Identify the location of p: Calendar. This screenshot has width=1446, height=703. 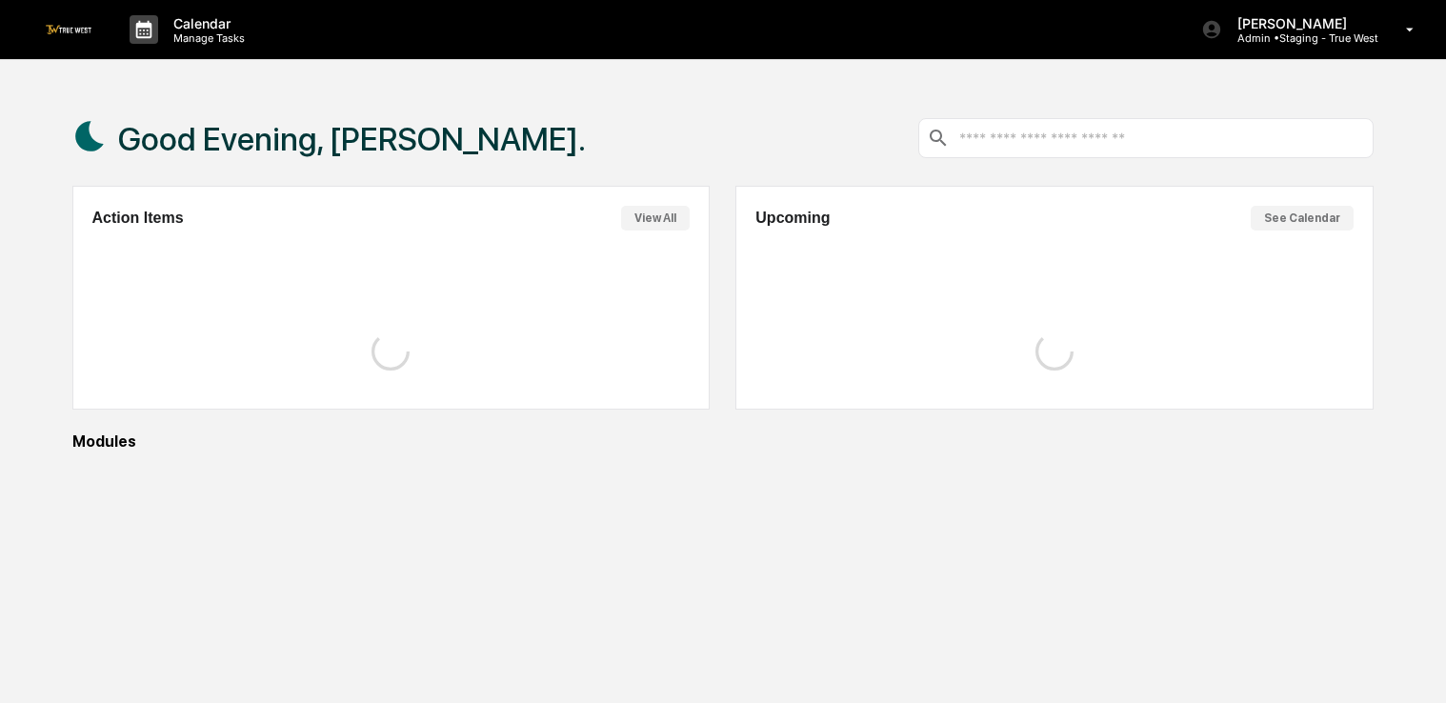
(206, 23).